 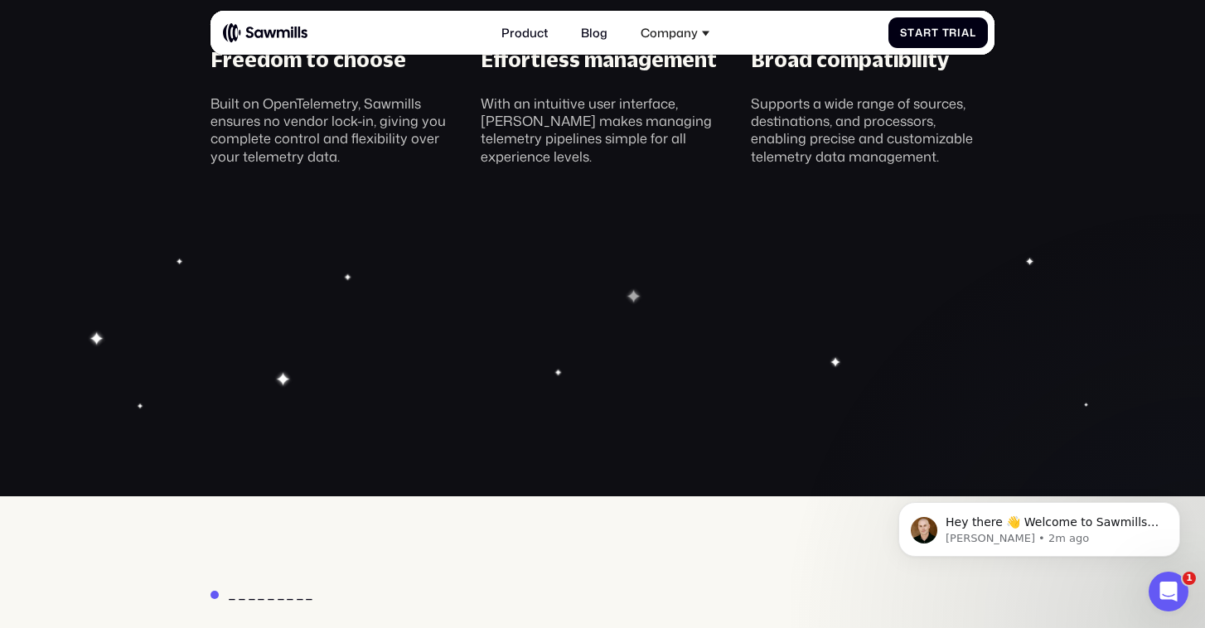 What do you see at coordinates (903, 32) in the screenshot?
I see `span: S` at bounding box center [903, 32].